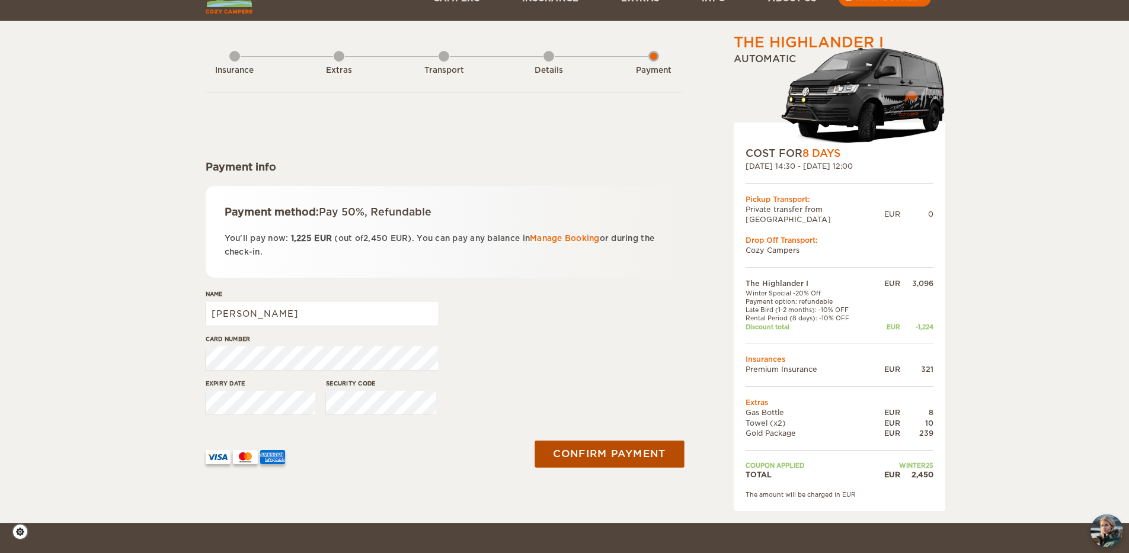  Describe the element at coordinates (809, 433) in the screenshot. I see `td: Gold Package` at that location.